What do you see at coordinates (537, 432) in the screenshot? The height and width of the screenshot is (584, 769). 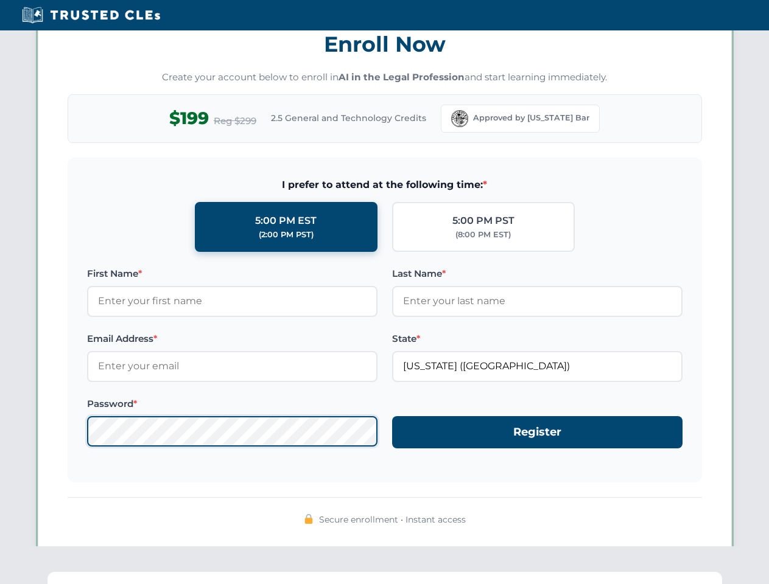 I see `button: Register` at bounding box center [537, 432].